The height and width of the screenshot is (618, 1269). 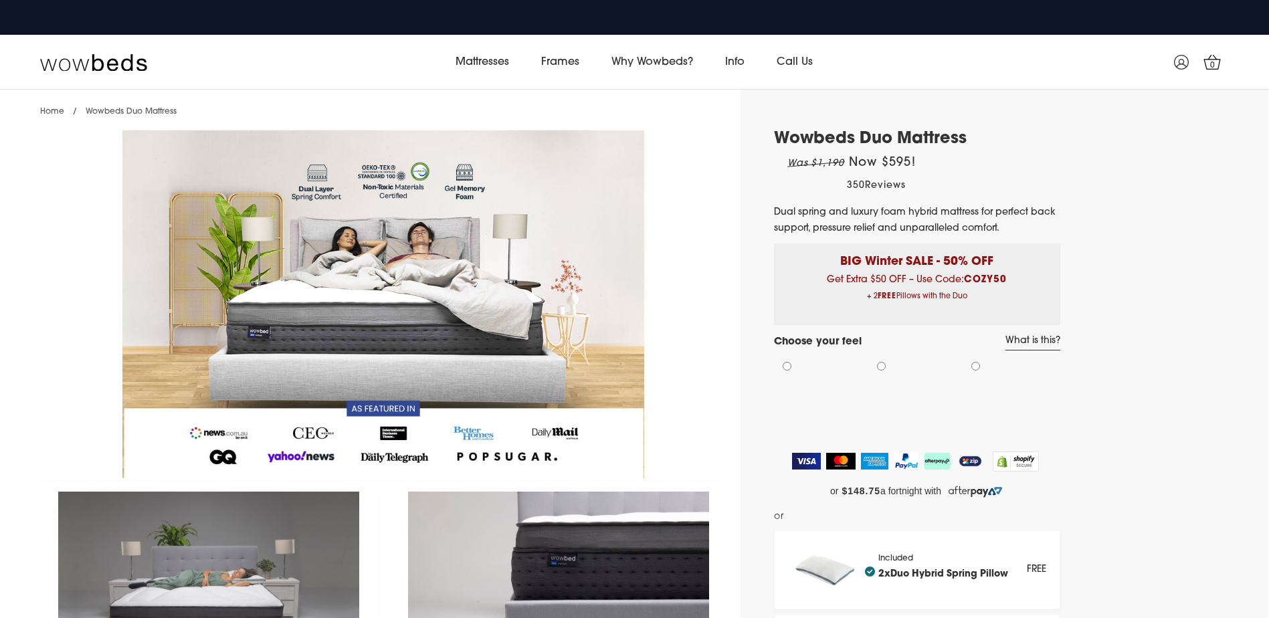 What do you see at coordinates (937, 461) in the screenshot?
I see `img: AfterPay Logo` at bounding box center [937, 461].